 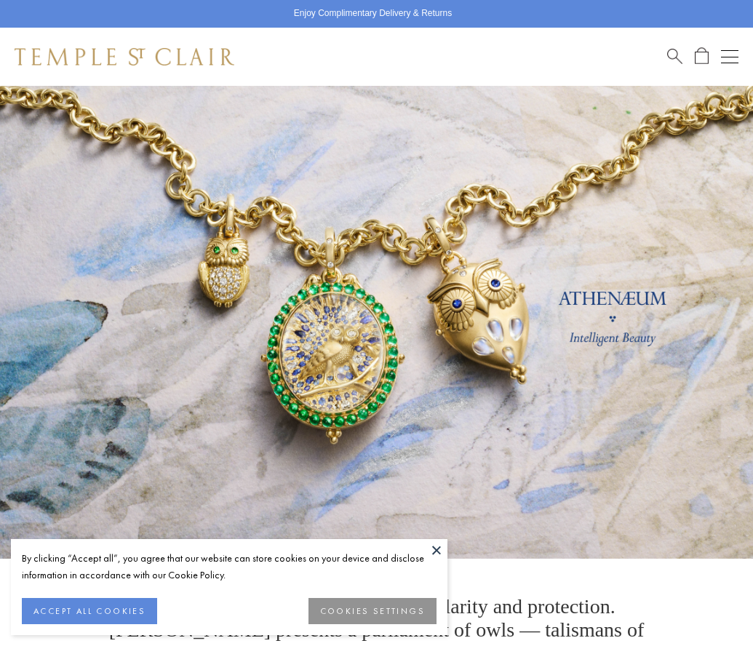 I want to click on img: Temple St. Clair, so click(x=124, y=57).